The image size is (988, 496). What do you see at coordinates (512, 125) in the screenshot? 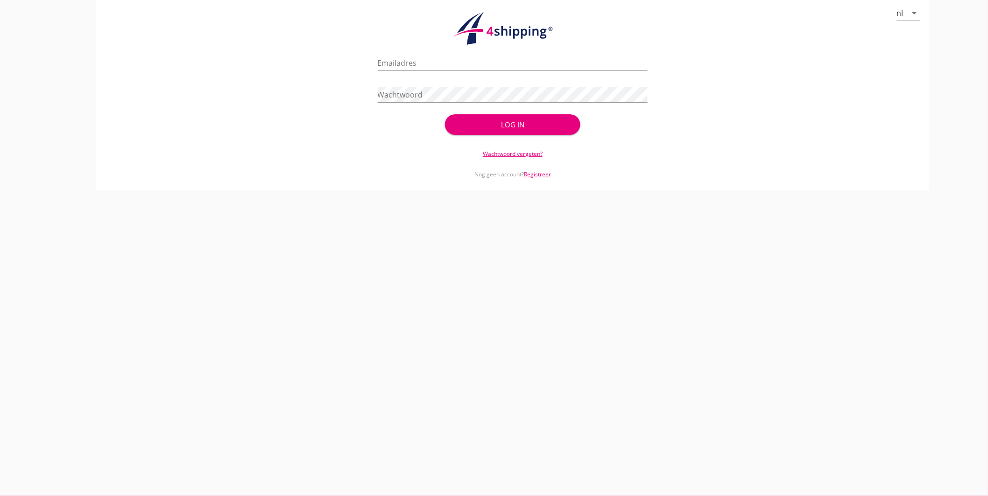
I see `button: Log in` at bounding box center [512, 125].